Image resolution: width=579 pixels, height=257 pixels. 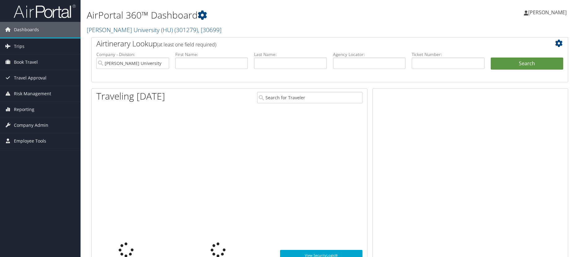 I want to click on span: (at least one field required), so click(x=186, y=45).